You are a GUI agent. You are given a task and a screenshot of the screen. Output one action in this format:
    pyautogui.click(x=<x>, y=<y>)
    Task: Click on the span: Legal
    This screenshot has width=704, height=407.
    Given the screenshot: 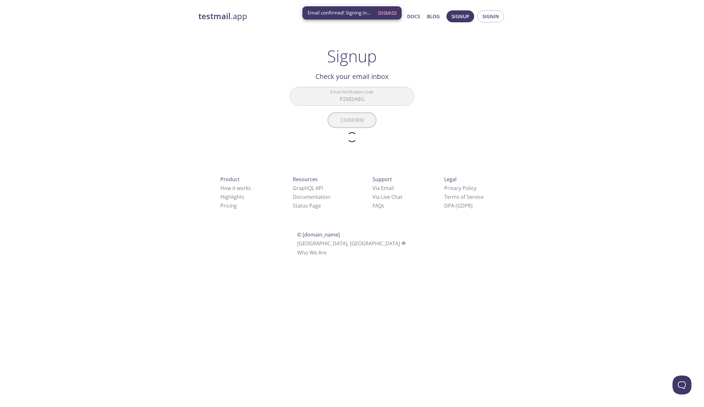 What is the action you would take?
    pyautogui.click(x=450, y=179)
    